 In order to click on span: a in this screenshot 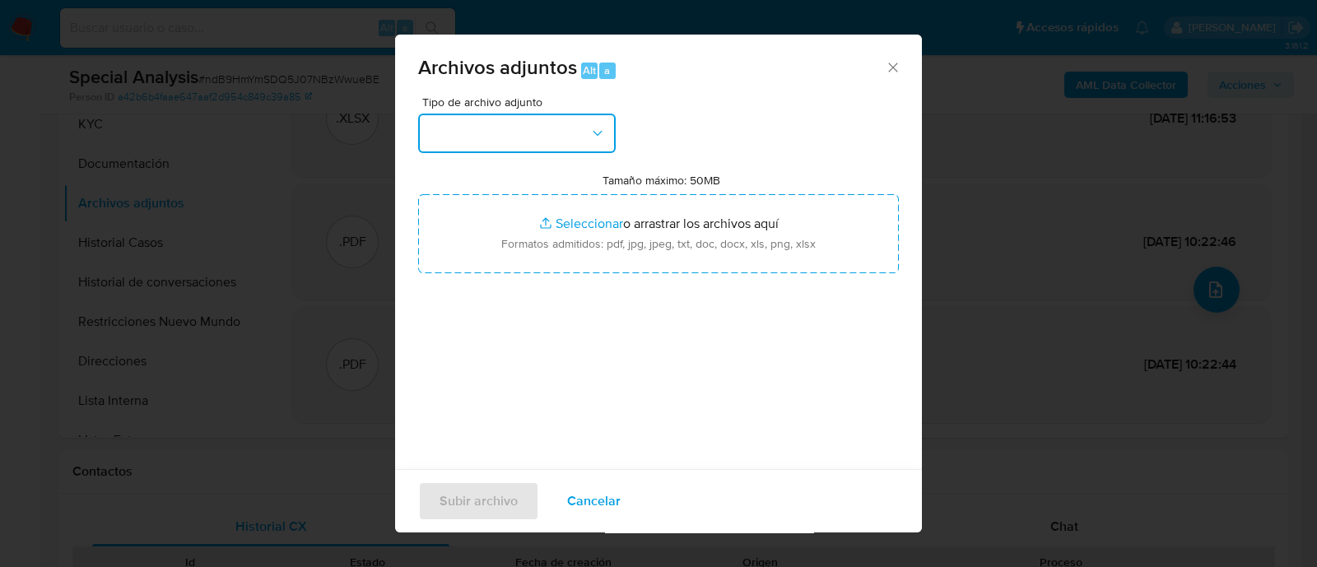, I will do `click(607, 70)`.